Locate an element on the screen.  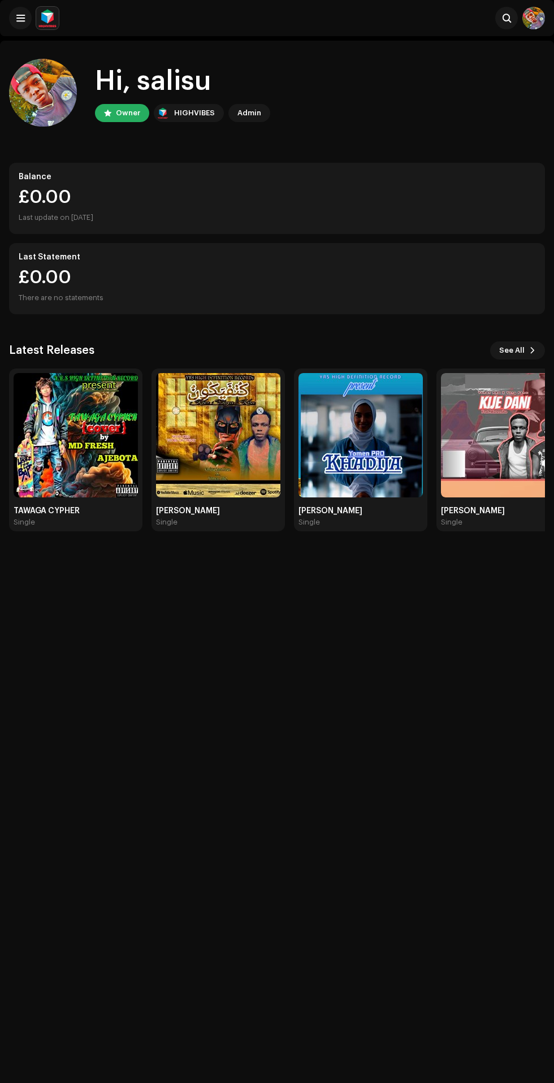
img: 633e861f-71cc-4b64-b2de-cf213d586554 is located at coordinates (76, 435).